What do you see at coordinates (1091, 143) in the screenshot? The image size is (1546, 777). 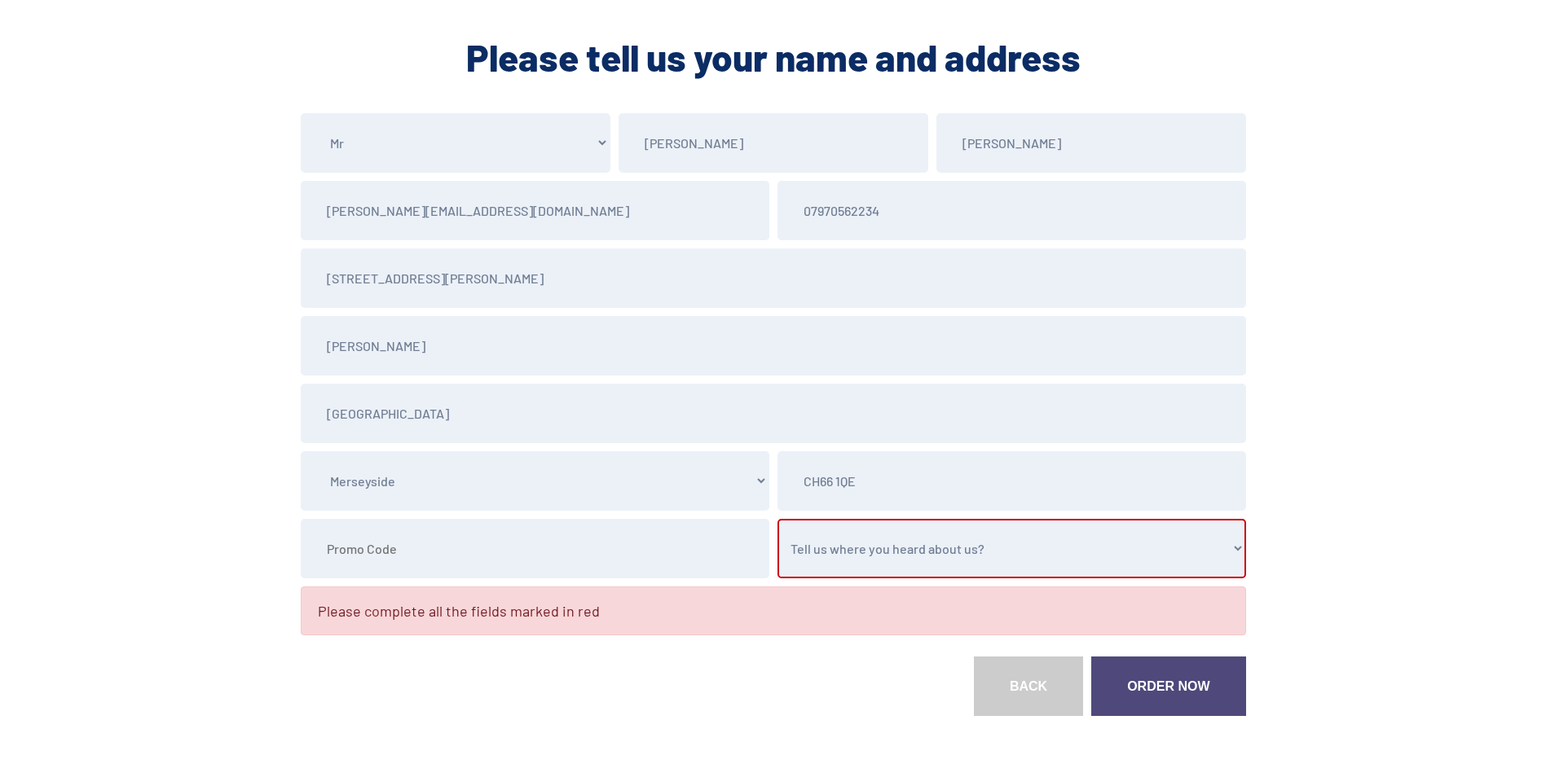 I see `input: Last Name` at bounding box center [1091, 143].